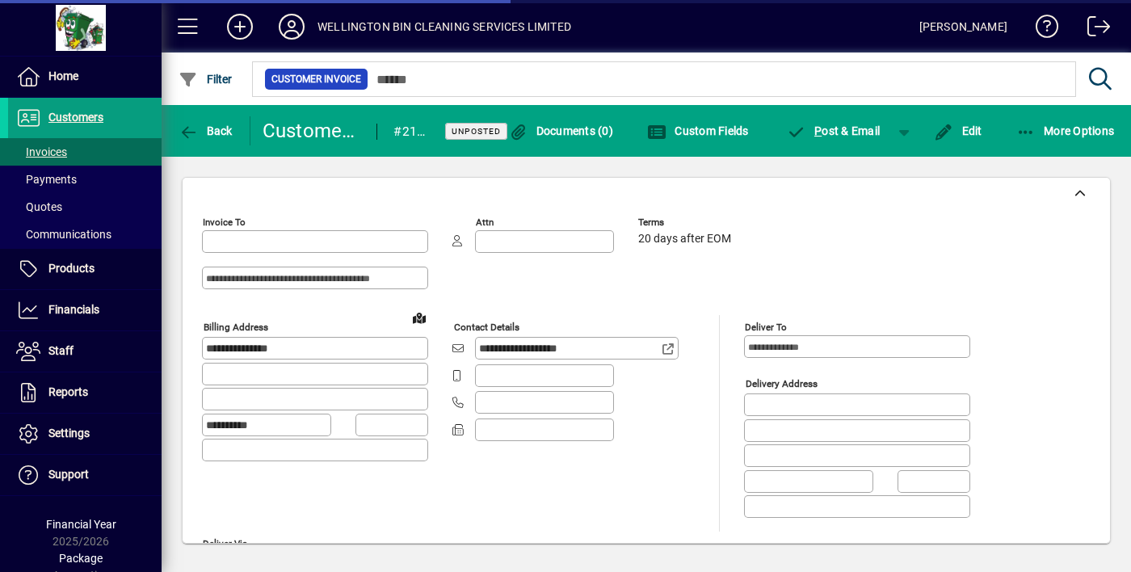 This screenshot has height=572, width=1131. I want to click on a: Home, so click(85, 77).